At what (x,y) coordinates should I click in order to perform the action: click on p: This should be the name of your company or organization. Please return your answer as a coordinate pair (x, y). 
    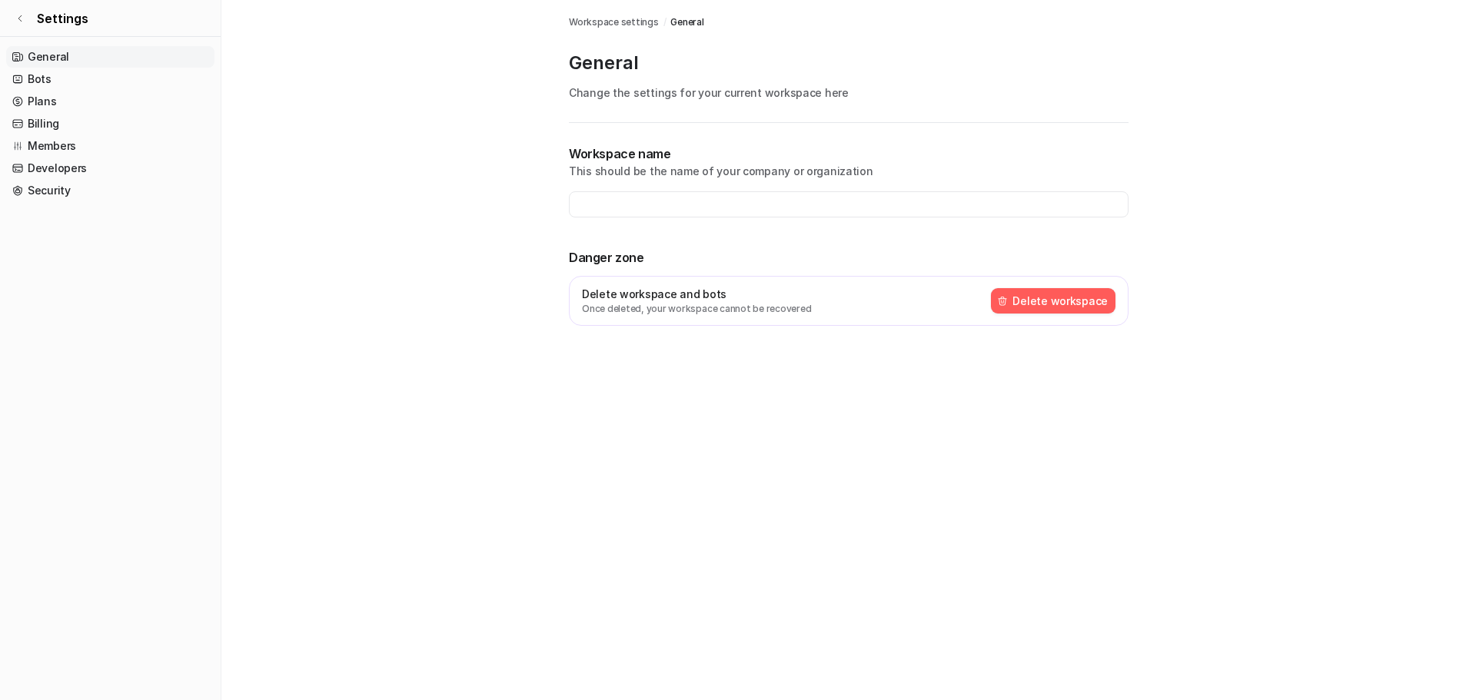
    Looking at the image, I should click on (849, 171).